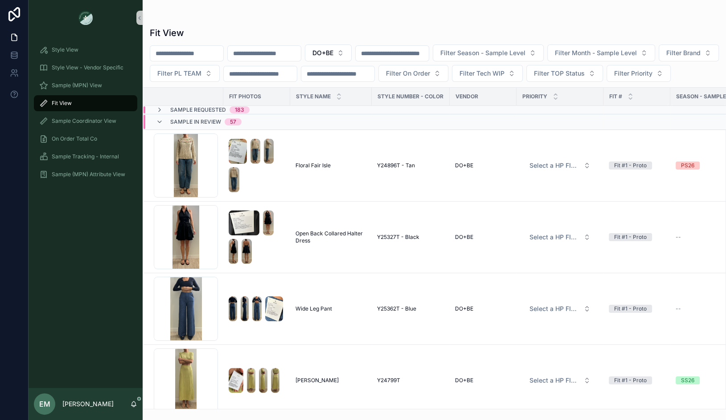 Image resolution: width=726 pixels, height=420 pixels. I want to click on span: Filter Season - Sample Level, so click(482, 53).